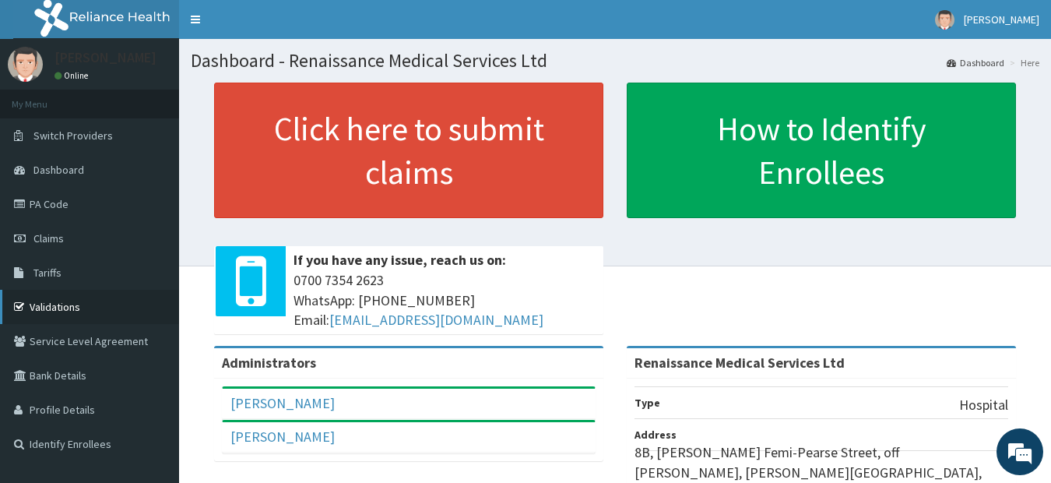 The width and height of the screenshot is (1051, 483). I want to click on img: d_794563401_company_1708531726252_794563401, so click(46, 97).